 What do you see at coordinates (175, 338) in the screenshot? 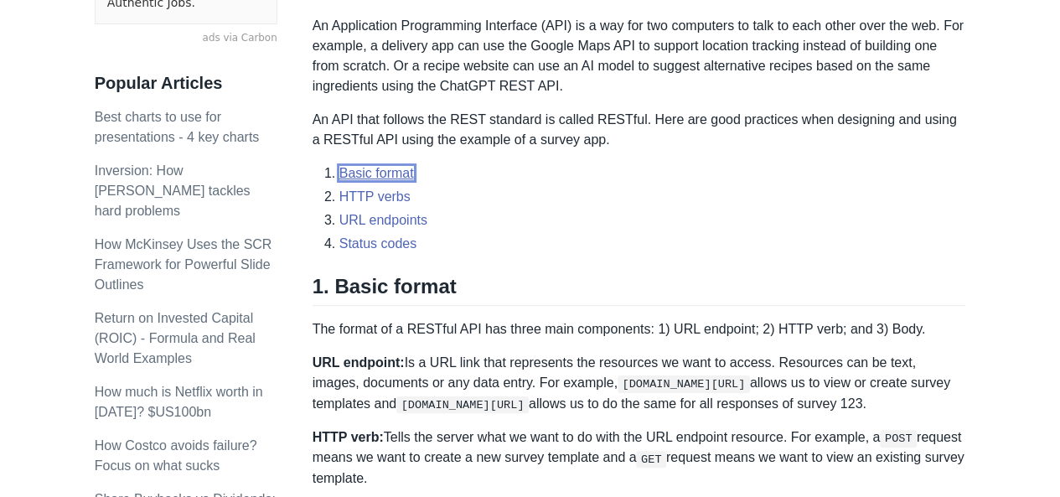
I see `a: Return on Invested Capital (ROIC) - Formula and Real World Examples` at bounding box center [175, 338].